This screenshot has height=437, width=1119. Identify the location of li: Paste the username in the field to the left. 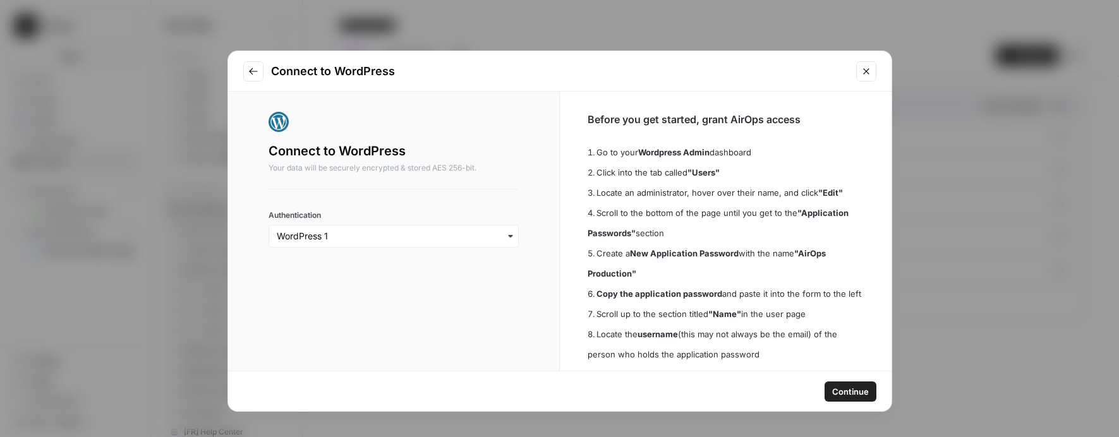
(725, 375).